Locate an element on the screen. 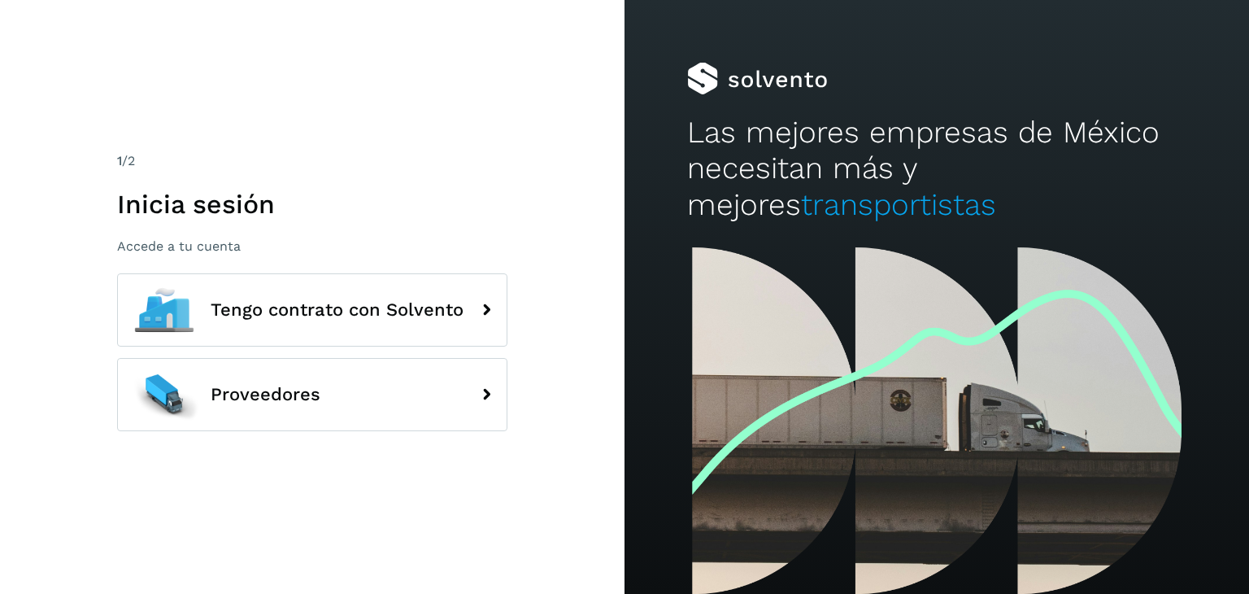 The image size is (1249, 594). span: Tengo contrato con Solvento is located at coordinates (337, 310).